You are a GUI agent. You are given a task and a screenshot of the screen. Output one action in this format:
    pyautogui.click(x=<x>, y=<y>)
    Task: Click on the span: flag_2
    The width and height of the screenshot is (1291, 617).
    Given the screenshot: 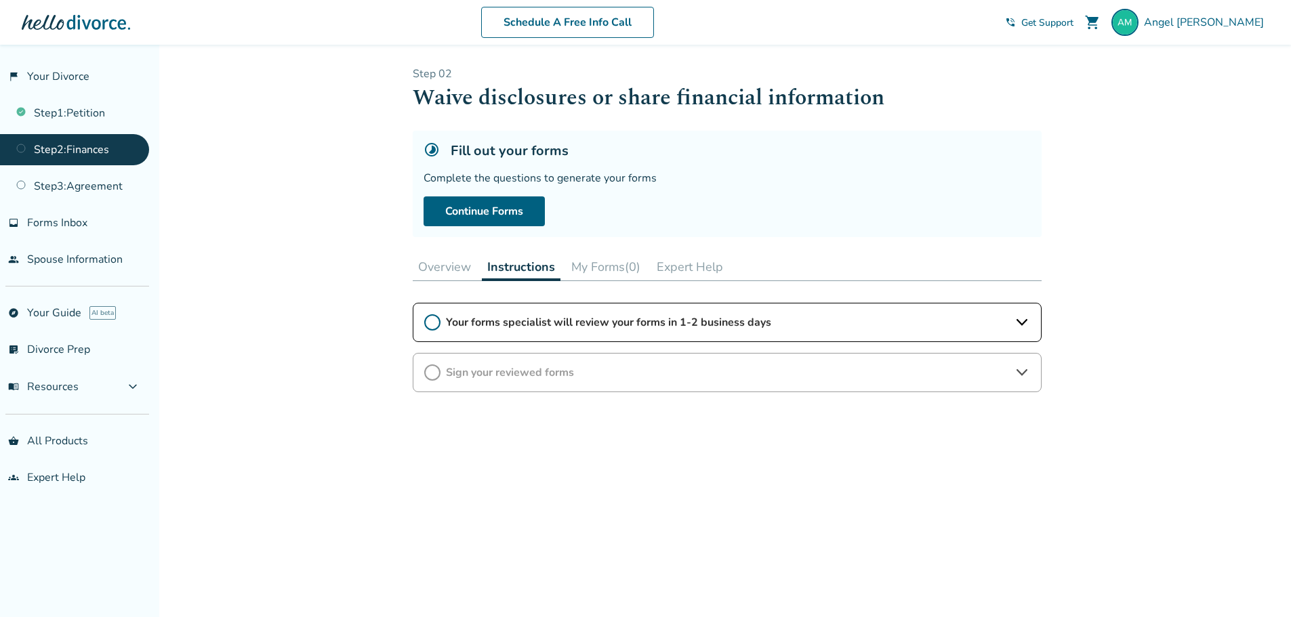 What is the action you would take?
    pyautogui.click(x=14, y=77)
    